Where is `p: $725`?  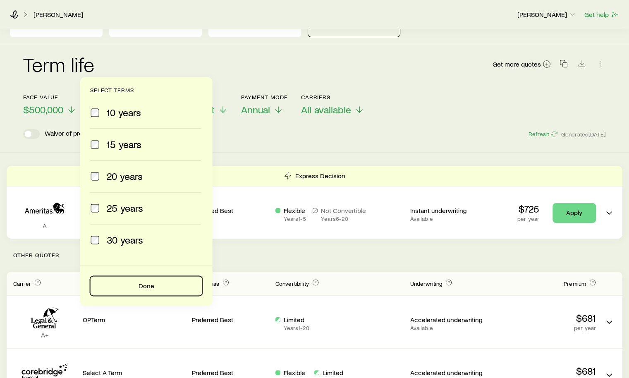 p: $725 is located at coordinates (529, 209).